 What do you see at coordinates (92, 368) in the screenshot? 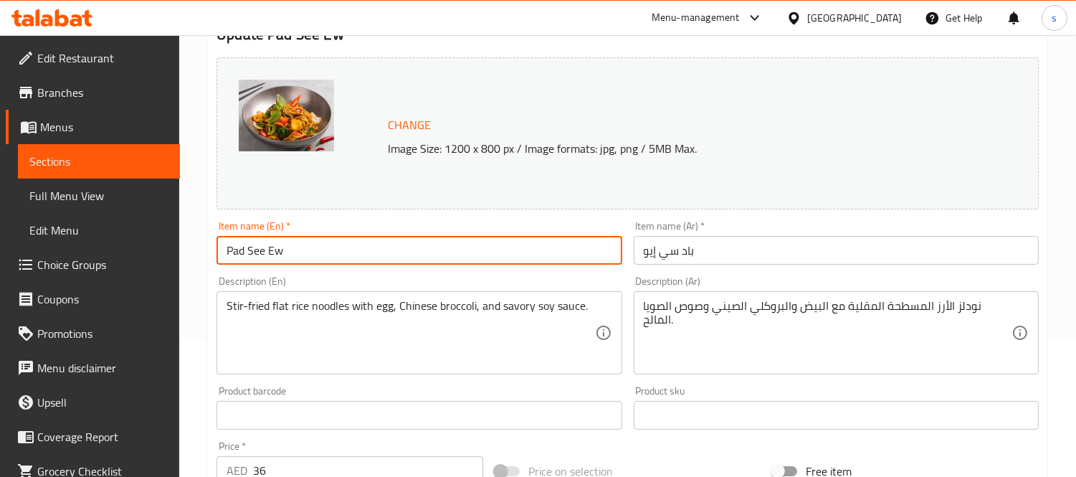
I see `a: Menu disclaimer` at bounding box center [92, 368].